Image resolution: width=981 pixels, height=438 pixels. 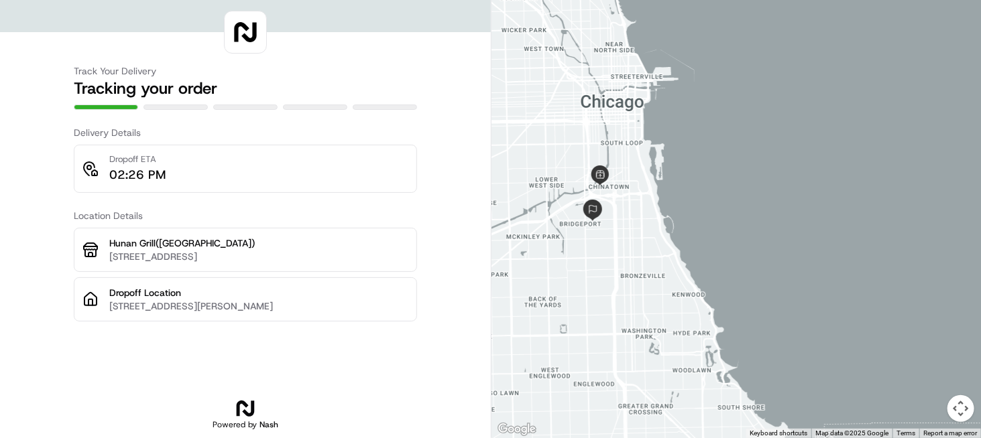 I want to click on span: Nash, so click(x=269, y=425).